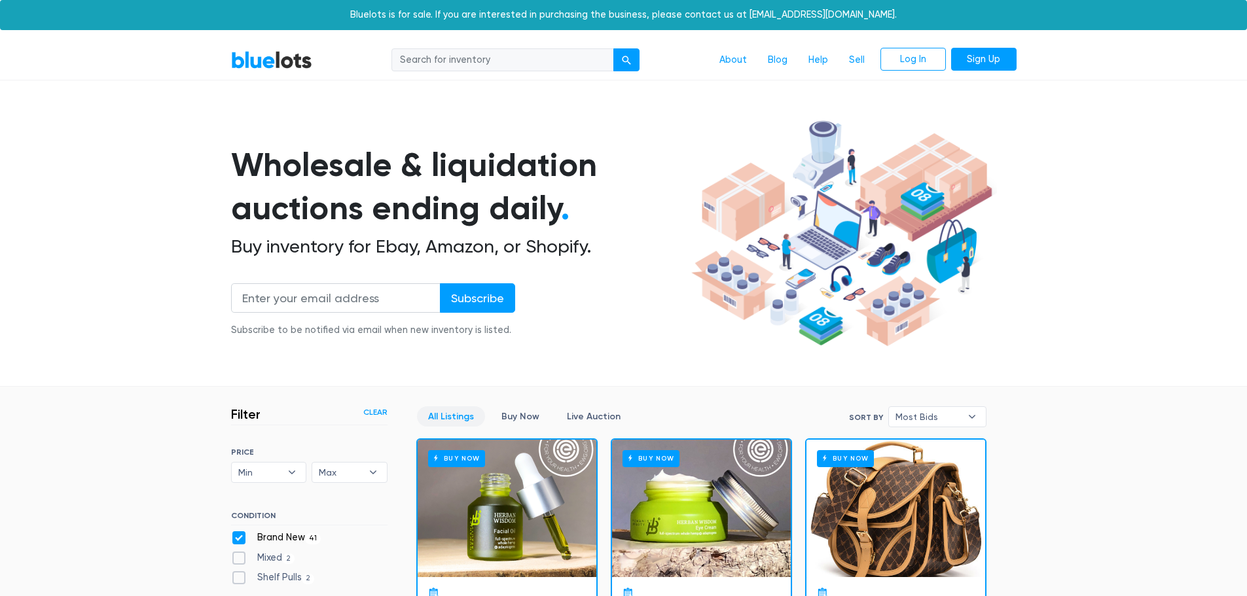  What do you see at coordinates (451, 416) in the screenshot?
I see `a: All Listings` at bounding box center [451, 416].